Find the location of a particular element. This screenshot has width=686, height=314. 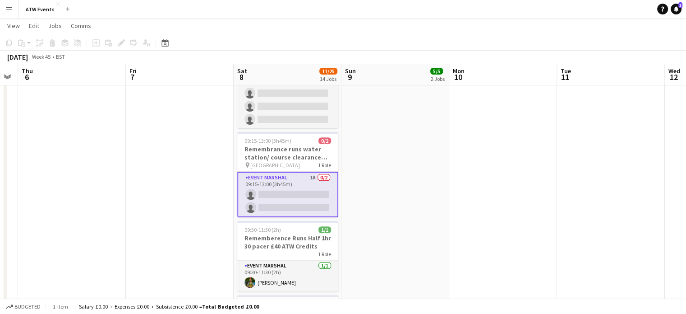

span: Jobs is located at coordinates (55, 26).